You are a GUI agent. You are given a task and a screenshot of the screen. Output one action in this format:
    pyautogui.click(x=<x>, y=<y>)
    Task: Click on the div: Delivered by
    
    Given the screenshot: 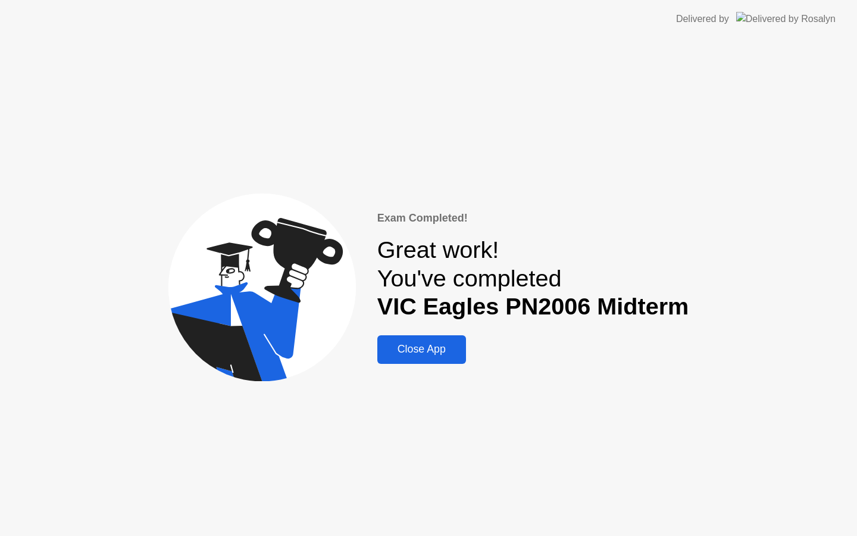 What is the action you would take?
    pyautogui.click(x=702, y=19)
    